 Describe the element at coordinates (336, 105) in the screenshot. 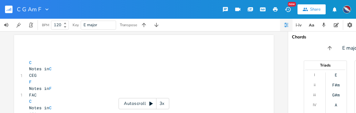

I see `div: A` at that location.